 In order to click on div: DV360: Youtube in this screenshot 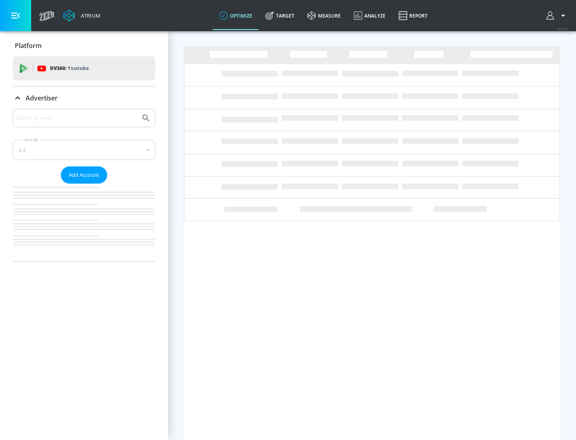, I will do `click(84, 68)`.